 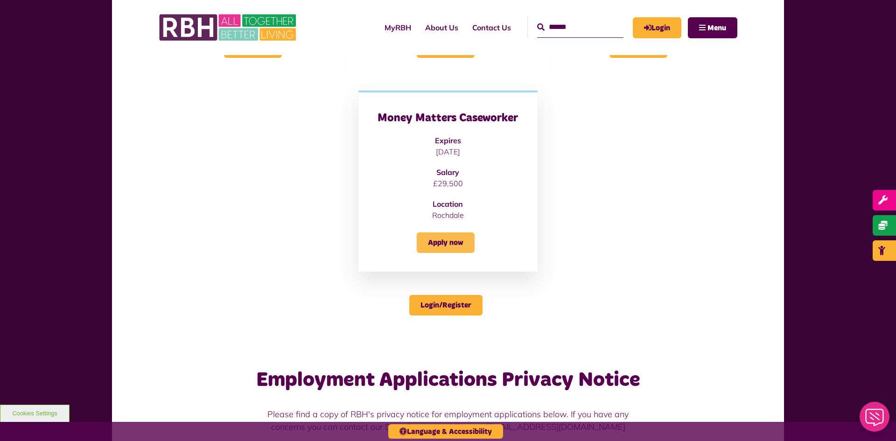 What do you see at coordinates (229, 28) in the screenshot?
I see `img: RBH` at bounding box center [229, 28].